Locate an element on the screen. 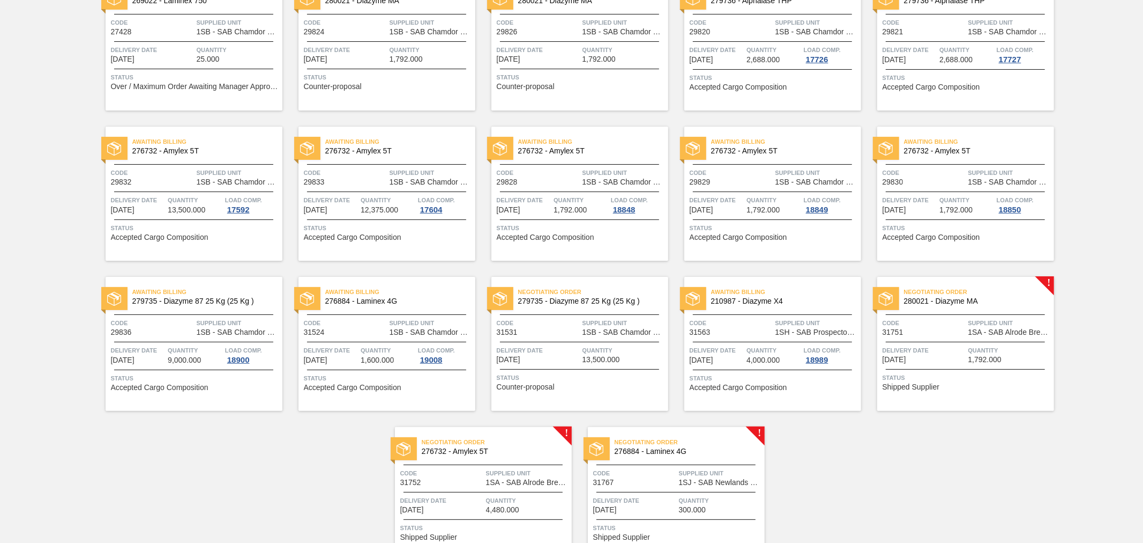 This screenshot has height=543, width=1143. span: 31752 is located at coordinates (411, 482).